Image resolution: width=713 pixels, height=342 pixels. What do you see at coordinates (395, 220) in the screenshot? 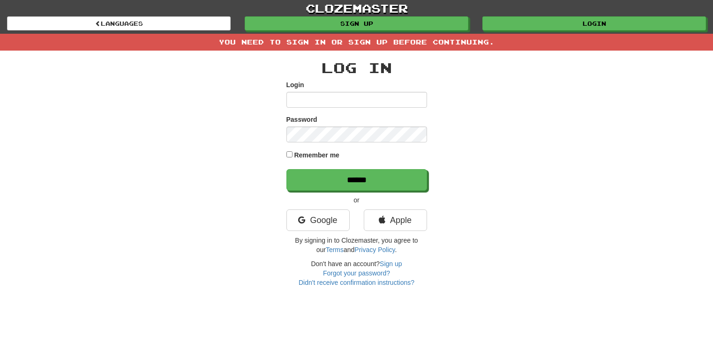
I see `a: Apple` at bounding box center [395, 220].